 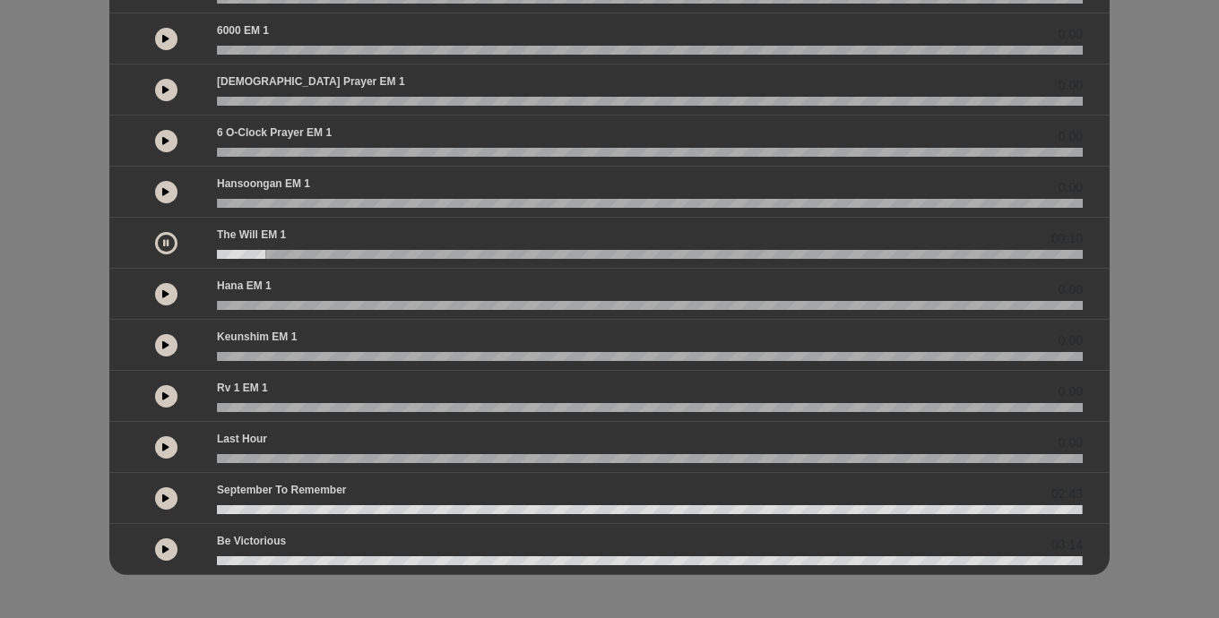 What do you see at coordinates (263, 184) in the screenshot?
I see `p: Hansoongan EM 1` at bounding box center [263, 184].